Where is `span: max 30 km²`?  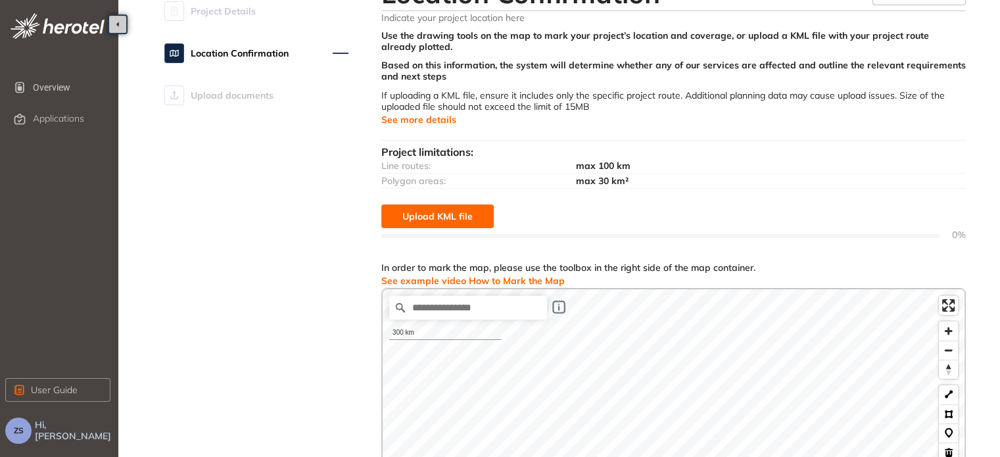 span: max 30 km² is located at coordinates (602, 181).